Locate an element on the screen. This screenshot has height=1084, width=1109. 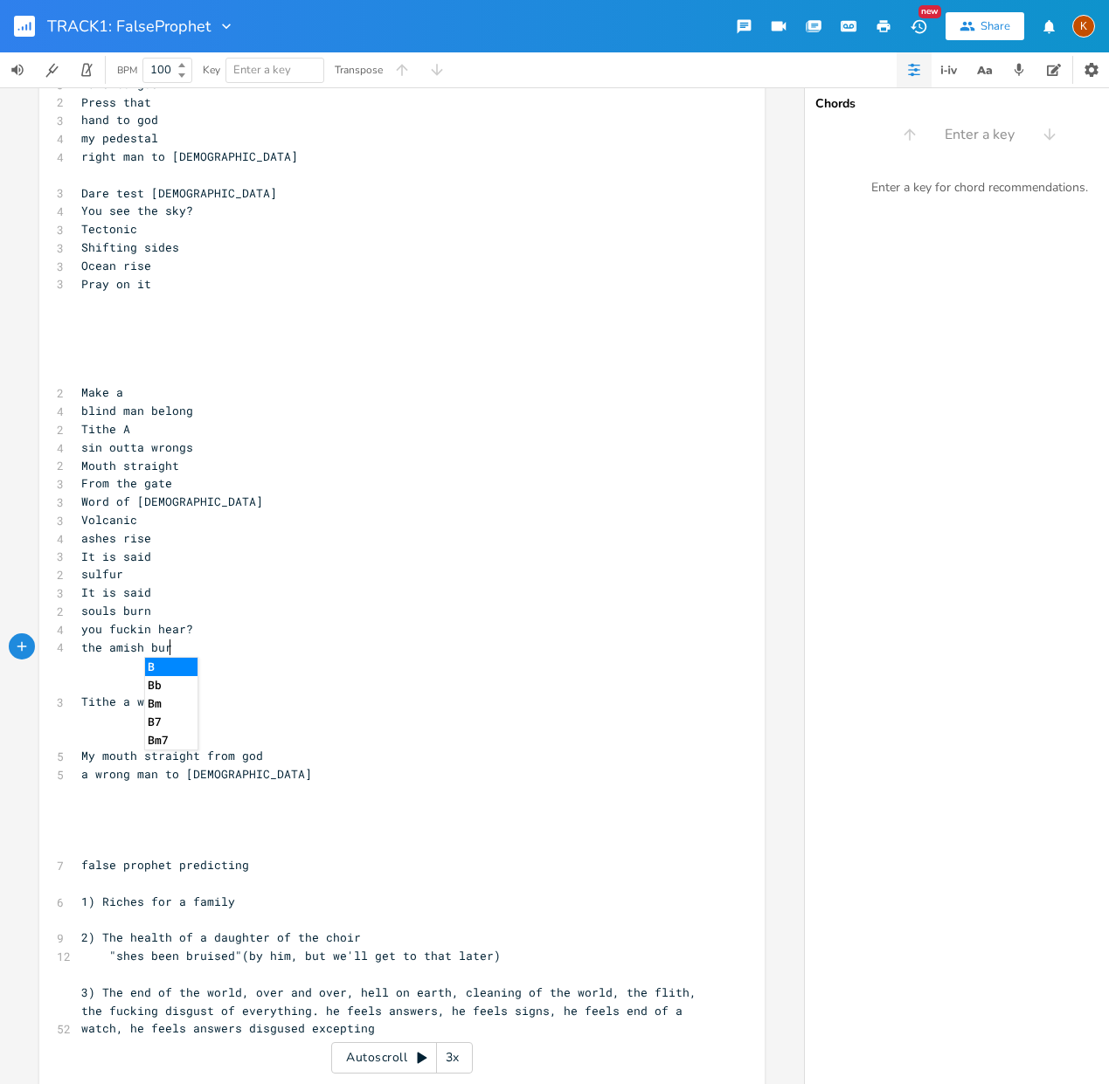
span: you fuckin hear? is located at coordinates (137, 629).